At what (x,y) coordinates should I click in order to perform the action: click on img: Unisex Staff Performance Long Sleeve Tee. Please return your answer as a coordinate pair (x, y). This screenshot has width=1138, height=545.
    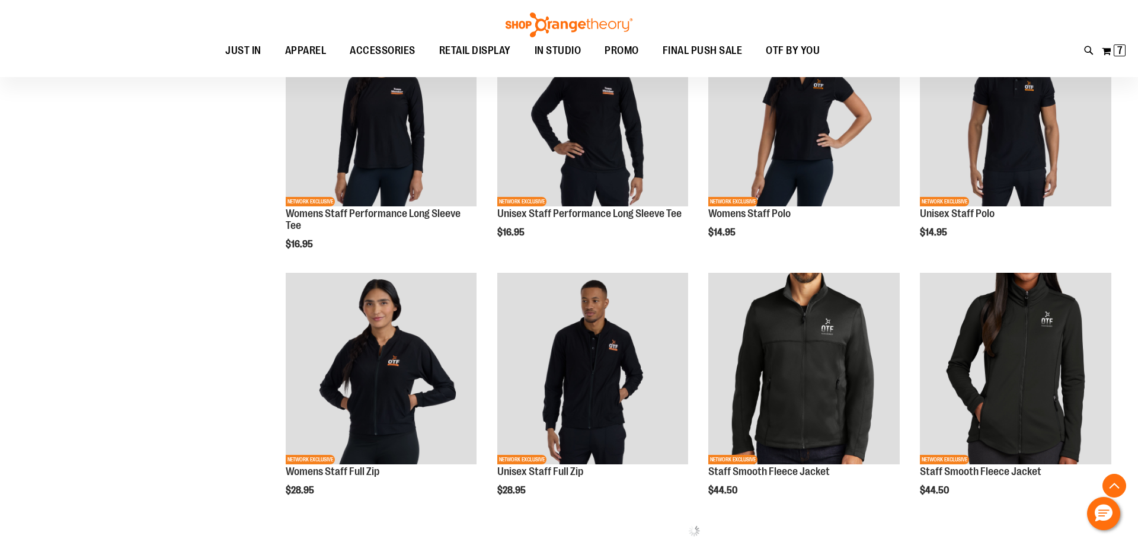
    Looking at the image, I should click on (593, 111).